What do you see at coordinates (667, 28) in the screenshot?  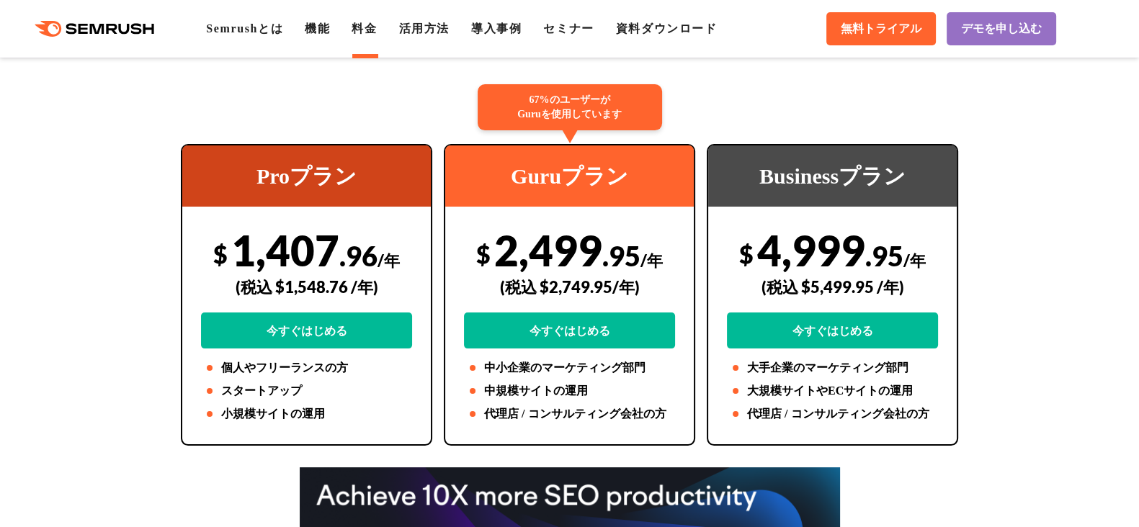 I see `a: 資料ダウンロード` at bounding box center [667, 28].